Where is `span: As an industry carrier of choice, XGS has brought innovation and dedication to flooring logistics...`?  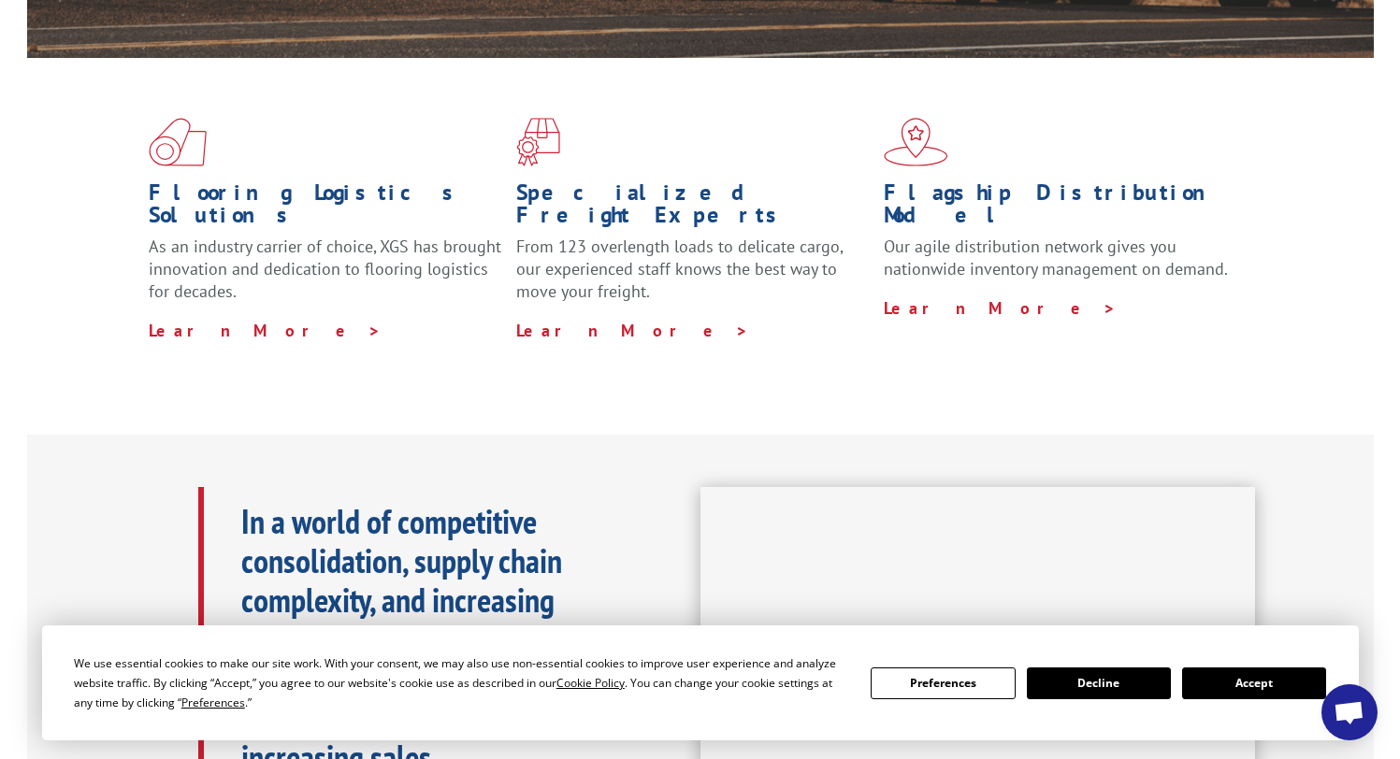
span: As an industry carrier of choice, XGS has brought innovation and dedication to flooring logistics... is located at coordinates (325, 268).